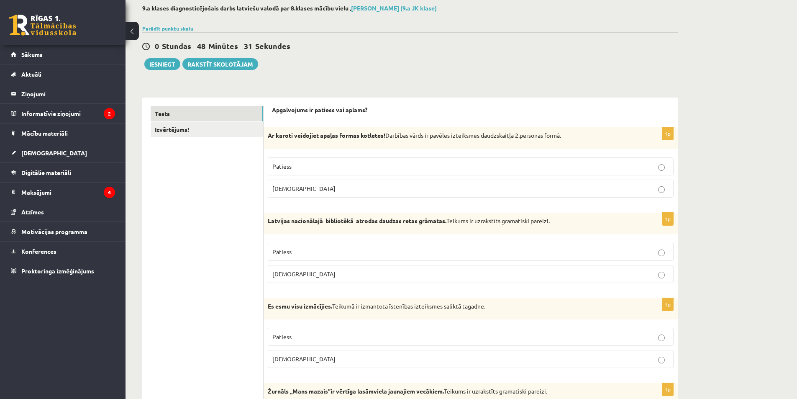 This screenshot has width=797, height=399. I want to click on a: Rakstīt skolotājam, so click(220, 64).